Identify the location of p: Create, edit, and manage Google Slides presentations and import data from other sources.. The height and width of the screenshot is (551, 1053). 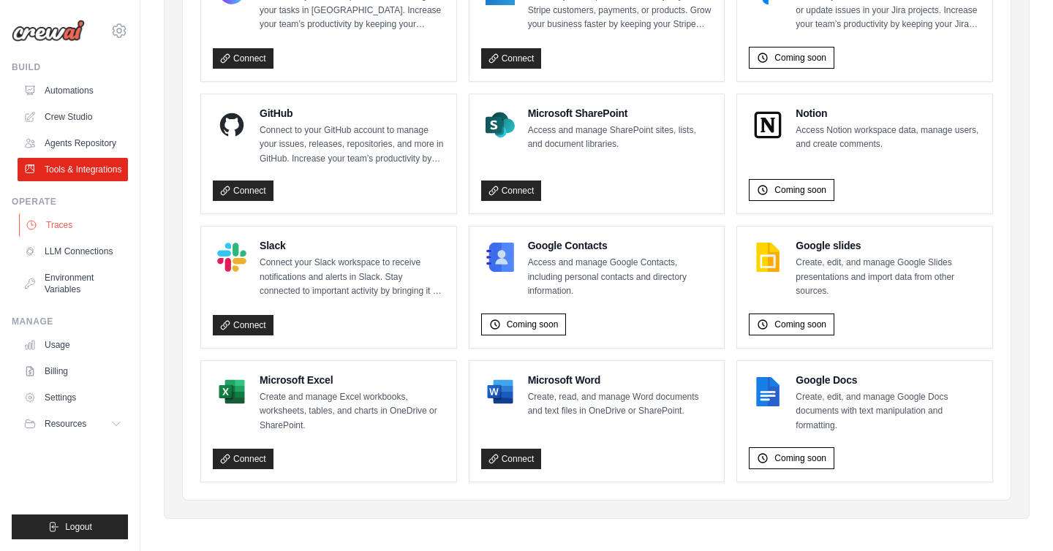
(888, 277).